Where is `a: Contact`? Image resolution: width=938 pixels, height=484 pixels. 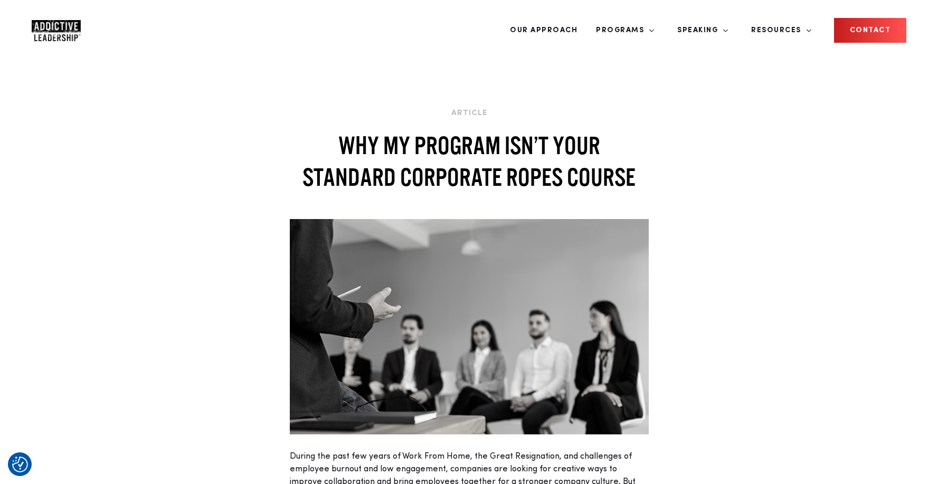
a: Contact is located at coordinates (871, 30).